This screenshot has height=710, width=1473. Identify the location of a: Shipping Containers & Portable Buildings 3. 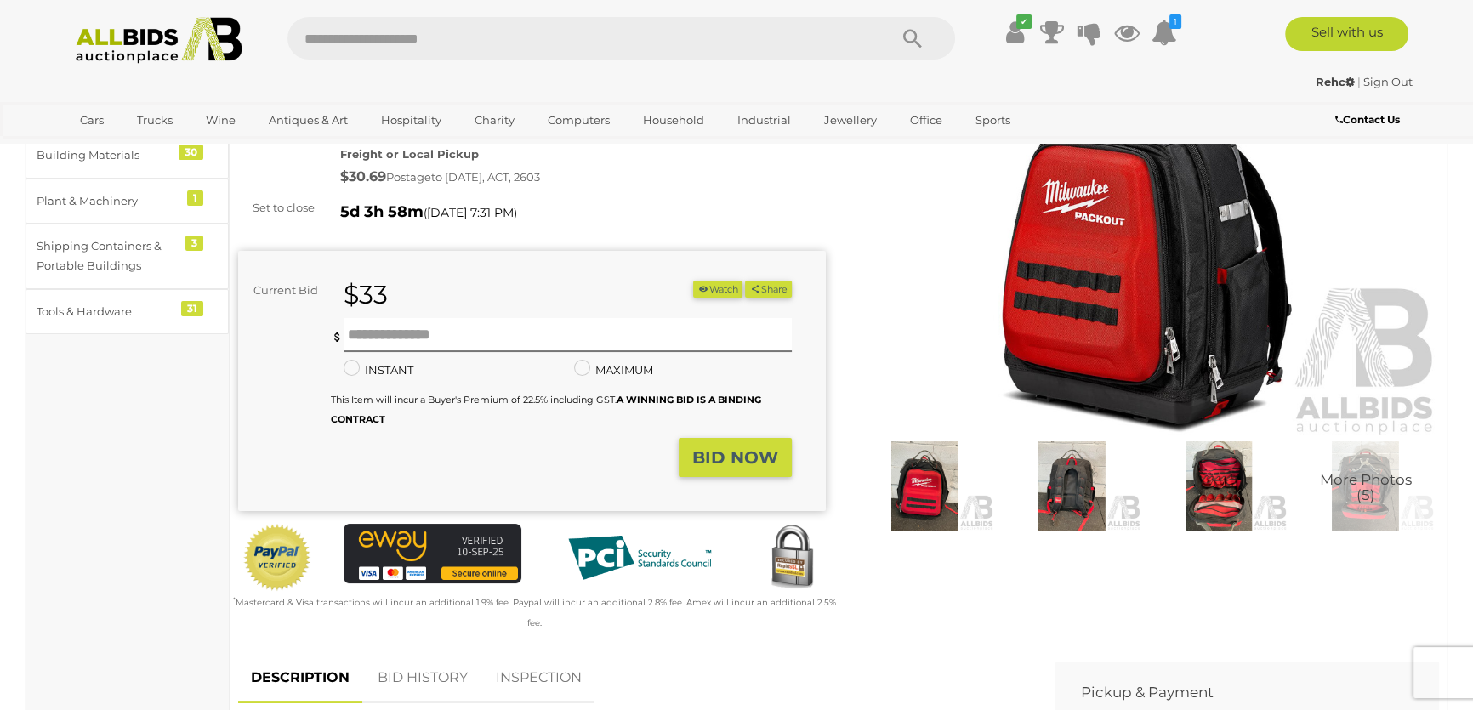
(127, 256).